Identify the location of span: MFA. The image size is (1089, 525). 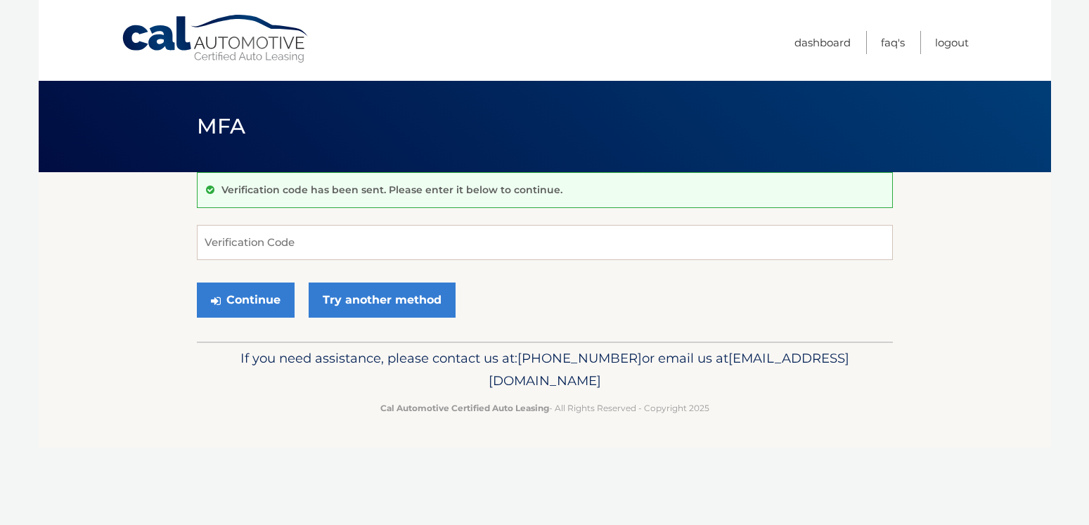
(221, 126).